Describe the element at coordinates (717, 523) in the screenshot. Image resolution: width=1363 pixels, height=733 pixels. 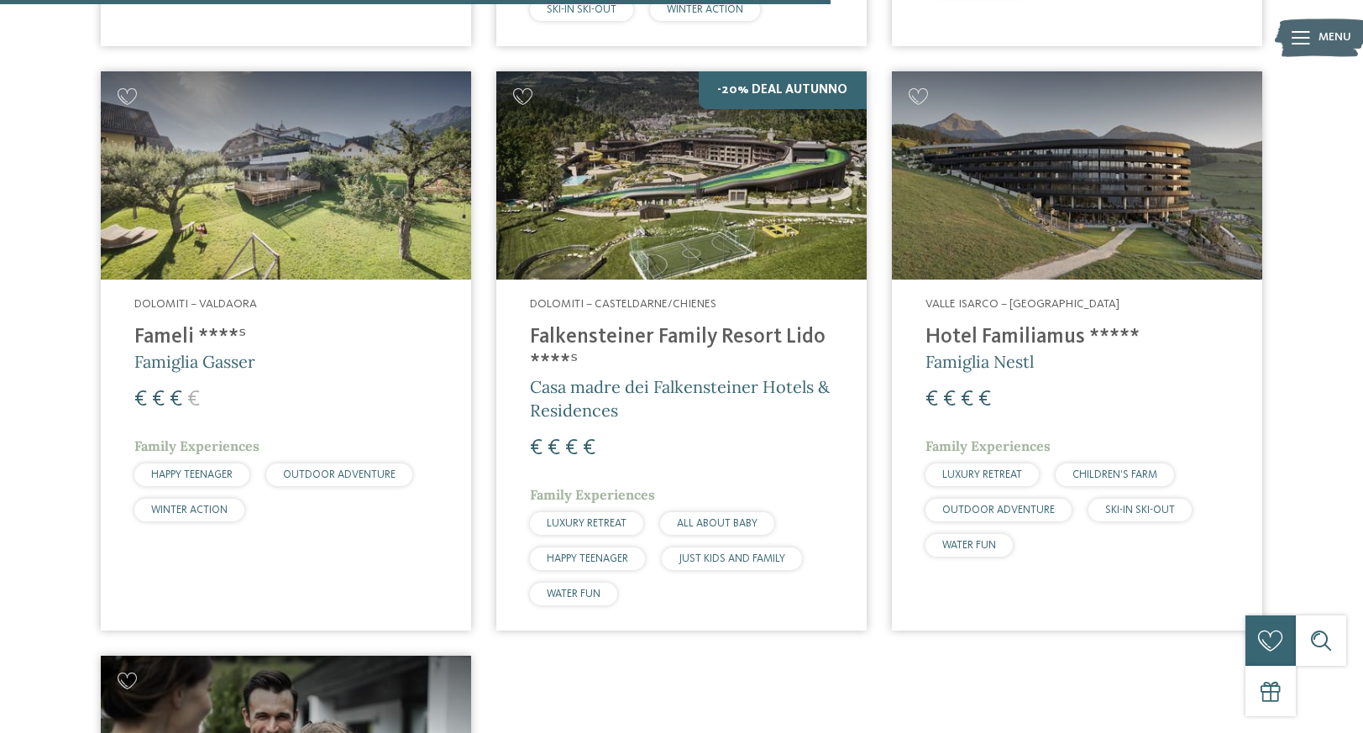
I see `span: ALL ABOUT BABY` at that location.